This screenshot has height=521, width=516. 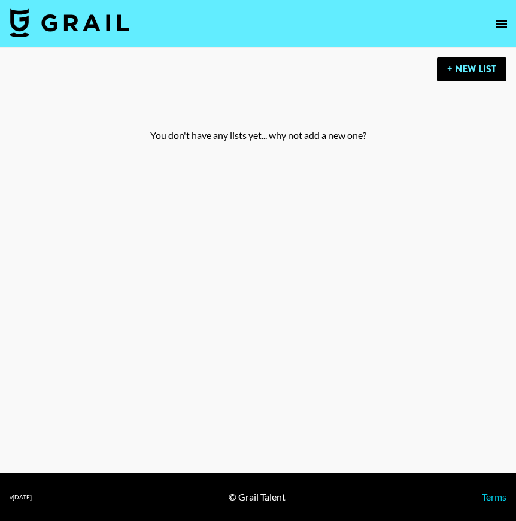 I want to click on div: © Grail Talent, so click(x=257, y=497).